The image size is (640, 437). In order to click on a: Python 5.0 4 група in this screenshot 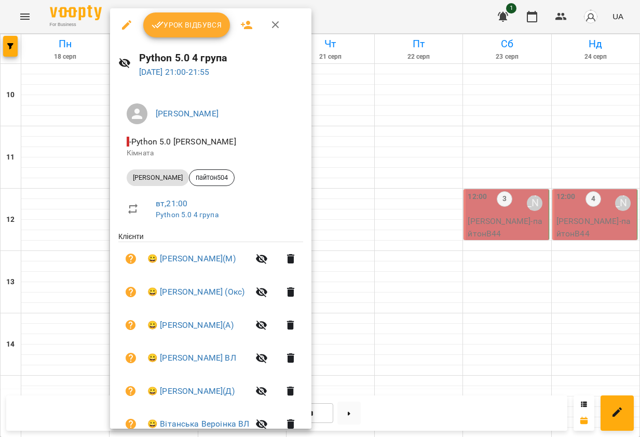, I will do `click(187, 214)`.